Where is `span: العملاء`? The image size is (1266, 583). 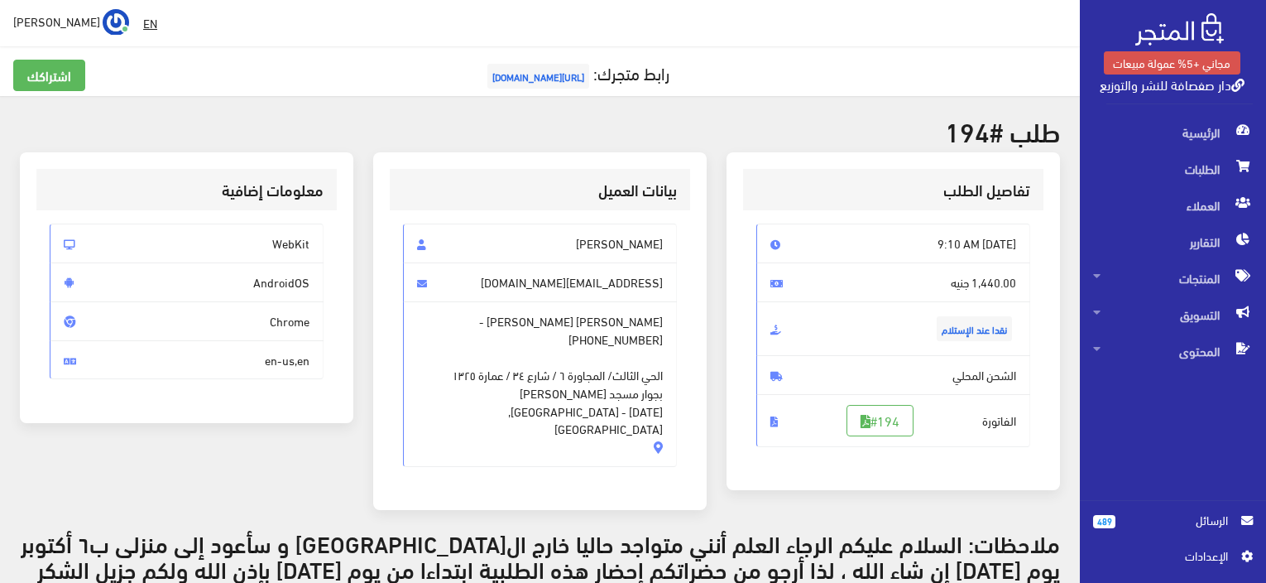
span: العملاء is located at coordinates (1173, 205).